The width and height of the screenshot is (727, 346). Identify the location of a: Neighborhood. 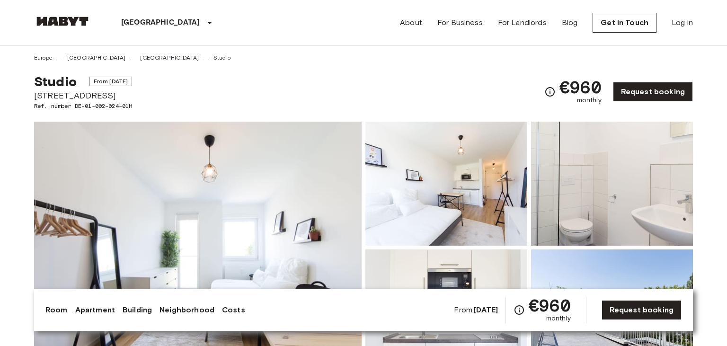
(187, 310).